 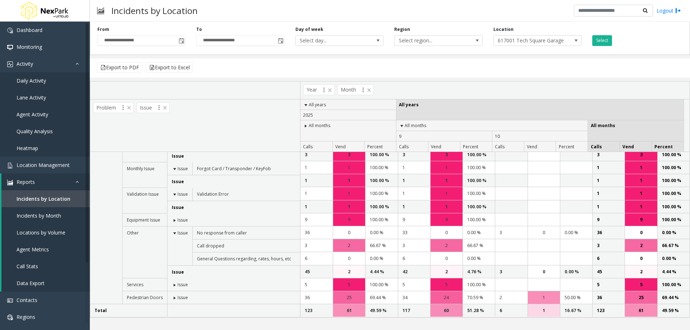 What do you see at coordinates (479, 272) in the screenshot?
I see `td: 4.76 %` at bounding box center [479, 272].